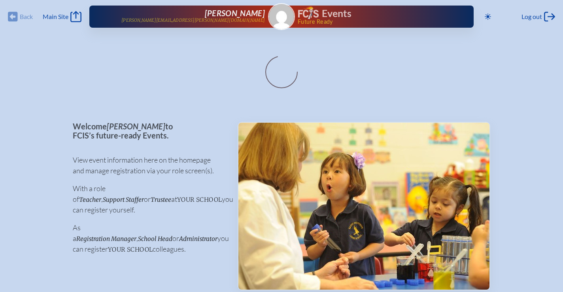  Describe the element at coordinates (149, 165) in the screenshot. I see `p: View event information here on the homepage and manage registration via your role screen(s).` at that location.